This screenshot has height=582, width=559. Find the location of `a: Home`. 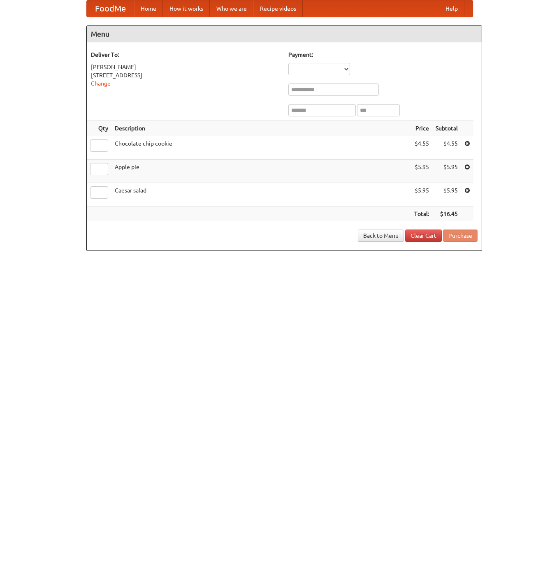

a: Home is located at coordinates (149, 9).